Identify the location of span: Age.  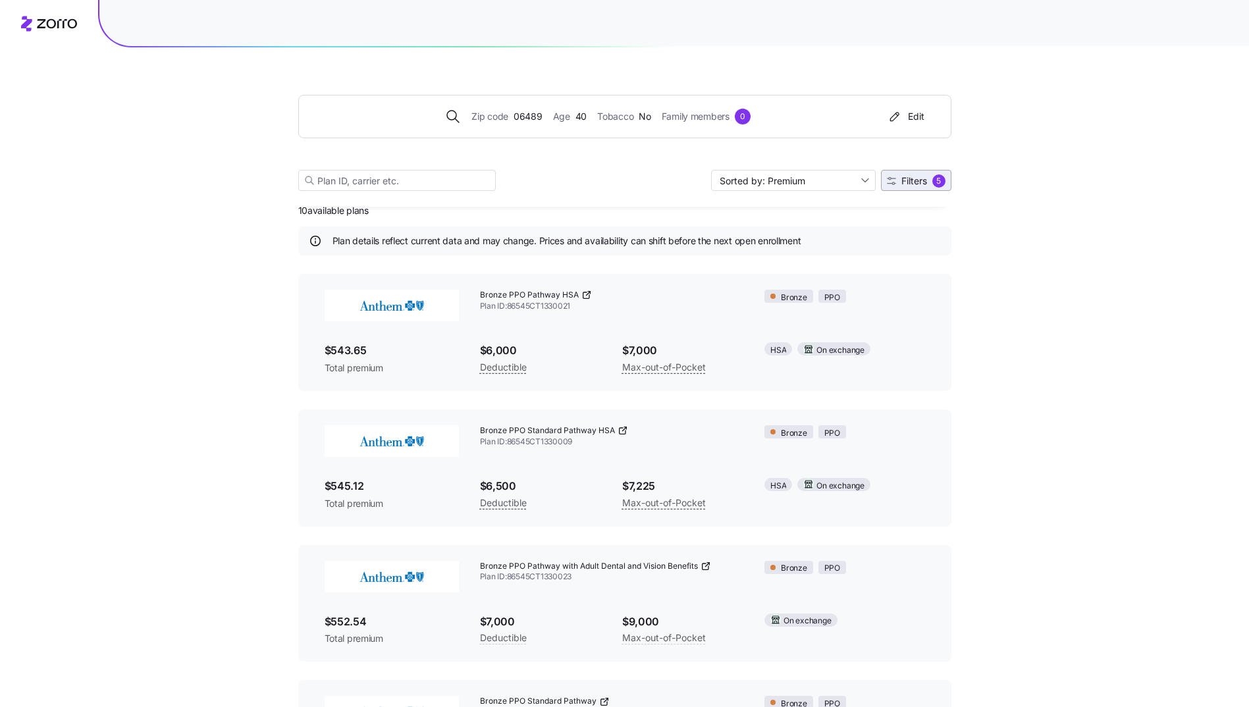
(562, 117).